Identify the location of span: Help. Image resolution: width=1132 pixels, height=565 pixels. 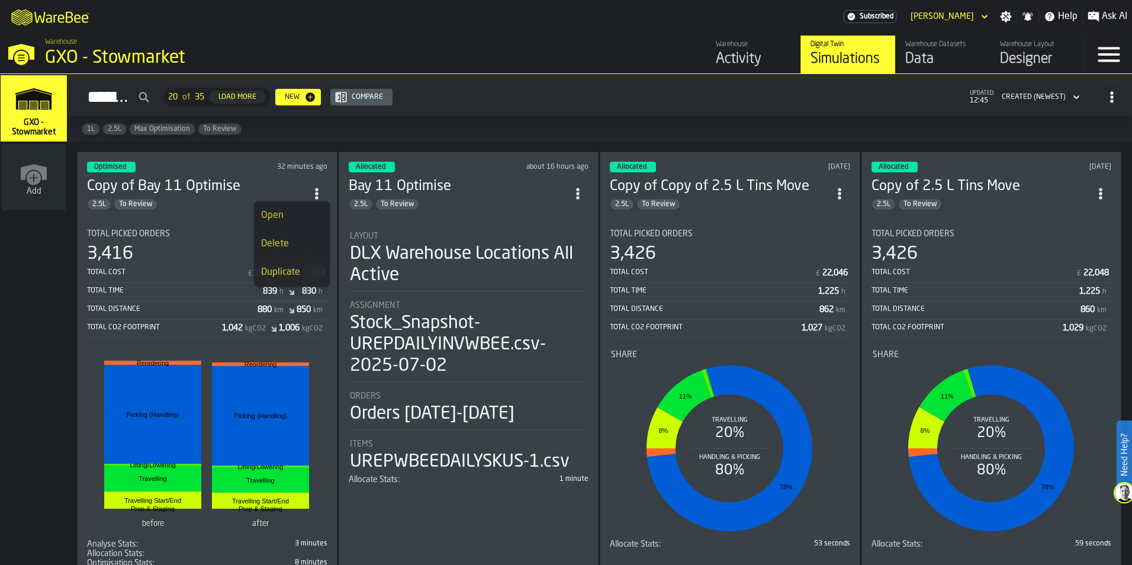
(1067, 17).